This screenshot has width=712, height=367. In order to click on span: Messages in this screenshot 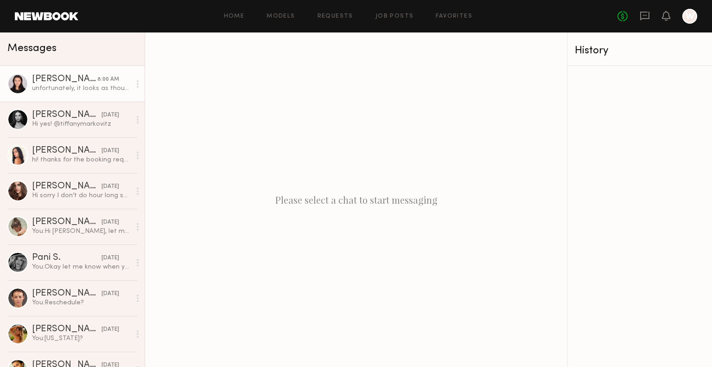, I will do `click(32, 48)`.